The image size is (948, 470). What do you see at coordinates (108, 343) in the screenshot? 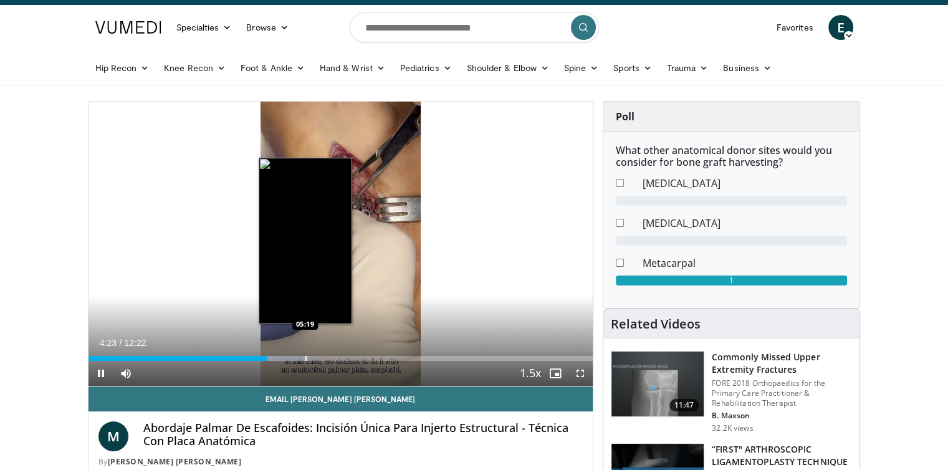
I see `span: 4:23` at bounding box center [108, 343].